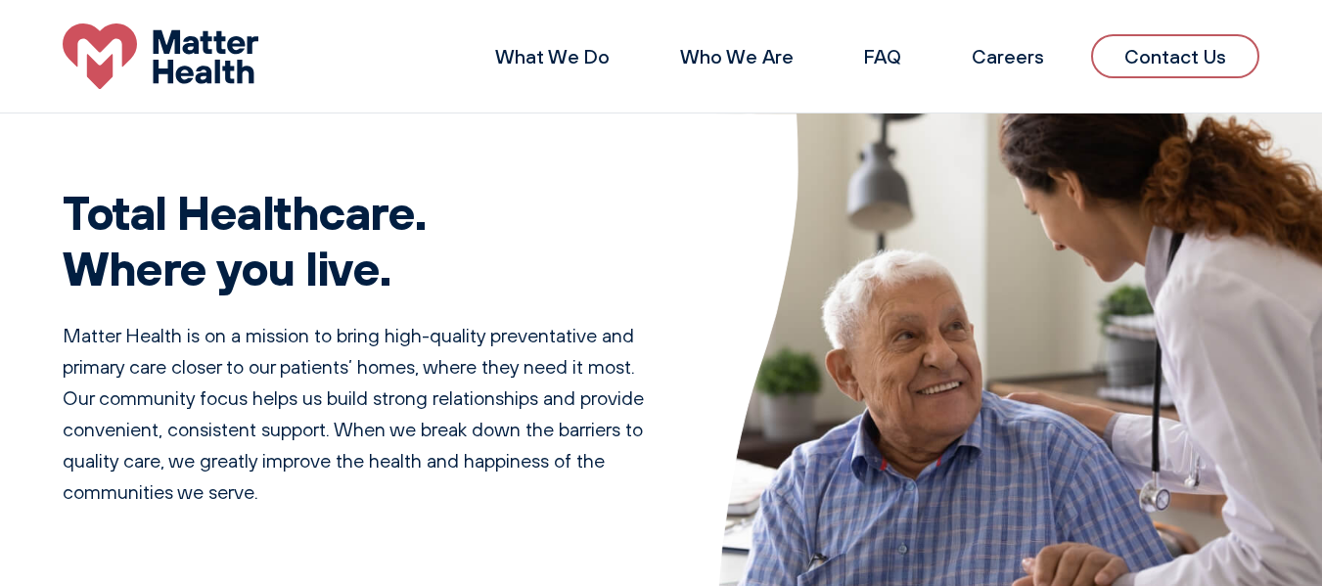 Image resolution: width=1322 pixels, height=586 pixels. Describe the element at coordinates (1008, 56) in the screenshot. I see `a: Careers` at that location.